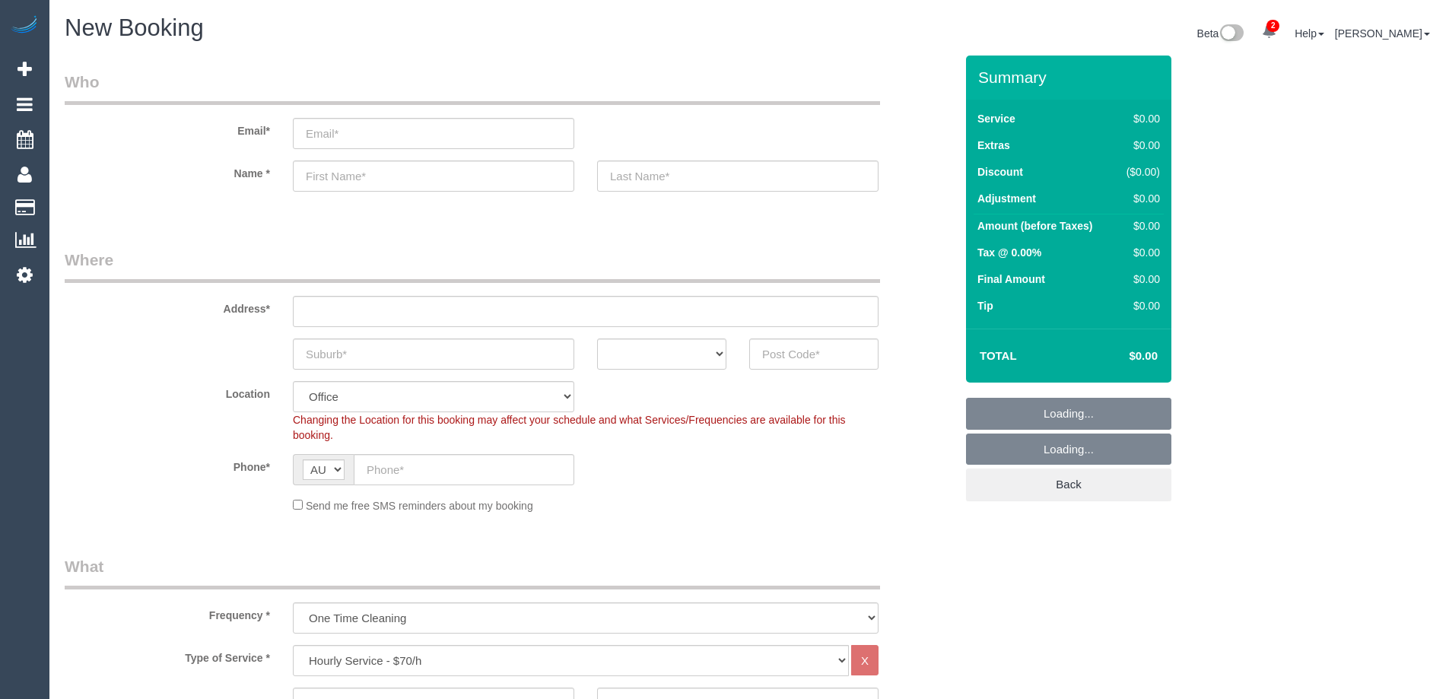  I want to click on a: Back, so click(1069, 485).